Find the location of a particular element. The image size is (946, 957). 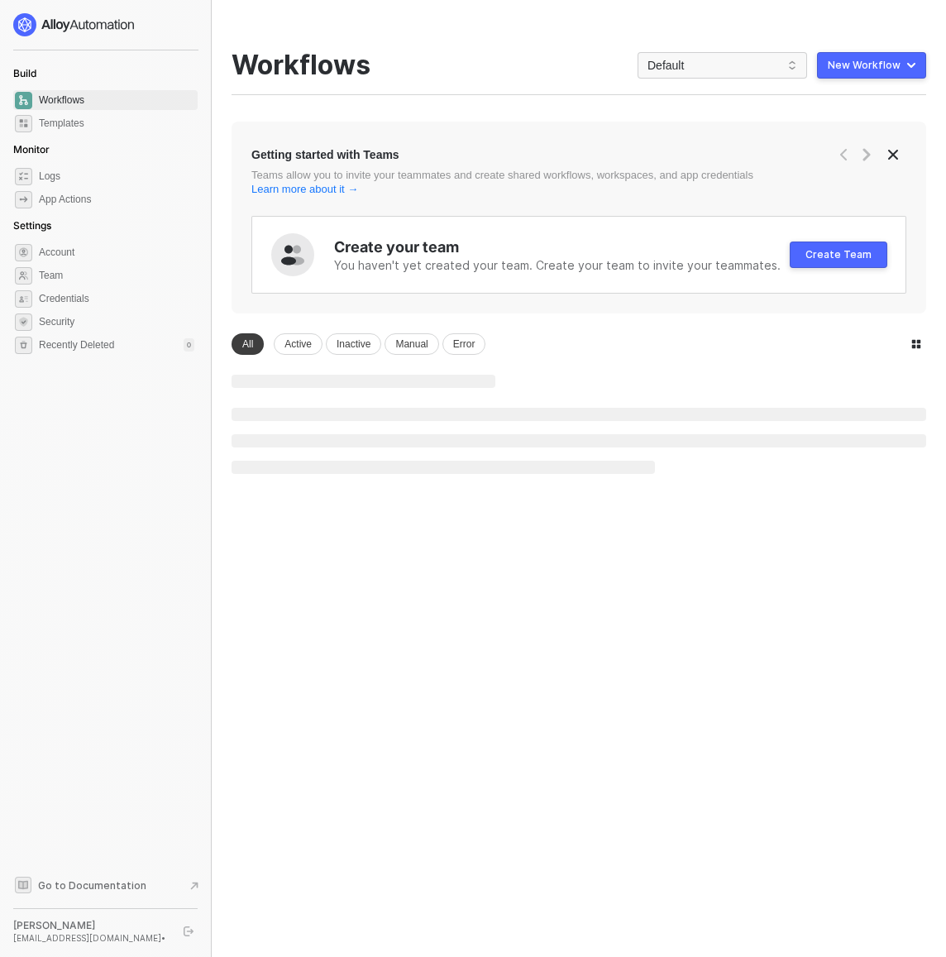

div: All is located at coordinates (247, 344).